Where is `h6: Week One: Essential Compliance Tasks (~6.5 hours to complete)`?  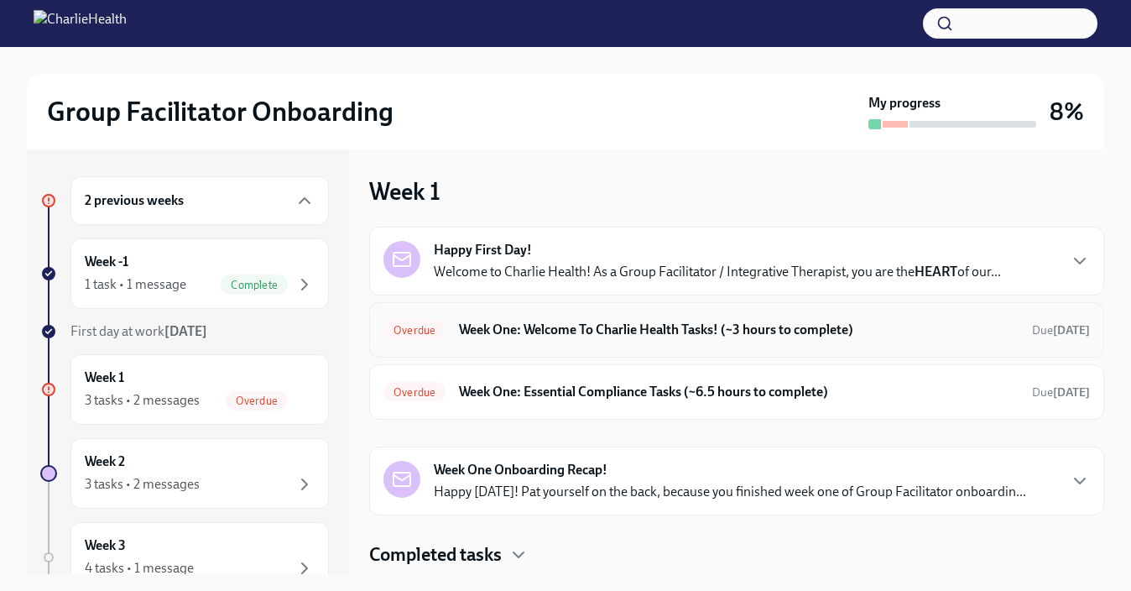
h6: Week One: Essential Compliance Tasks (~6.5 hours to complete) is located at coordinates (738, 392).